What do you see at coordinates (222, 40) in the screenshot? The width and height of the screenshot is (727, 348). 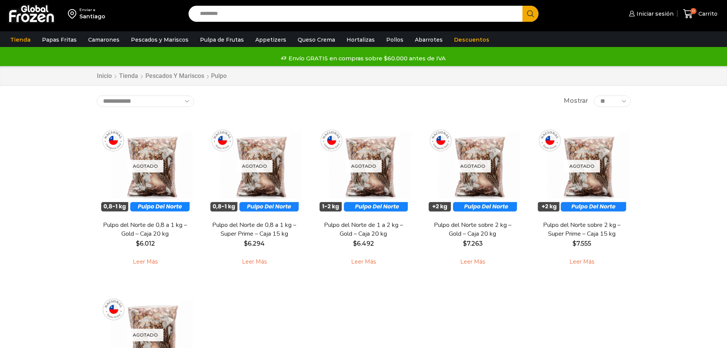 I see `a: Pulpa de Frutas` at bounding box center [222, 40].